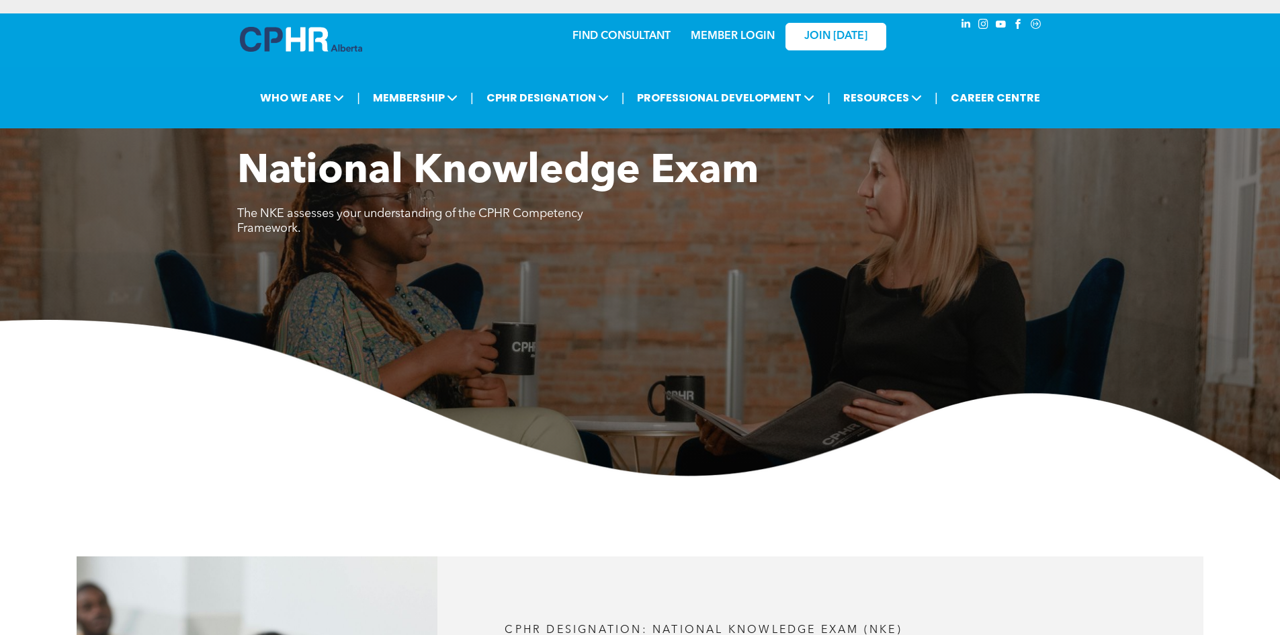 Image resolution: width=1280 pixels, height=635 pixels. What do you see at coordinates (622, 36) in the screenshot?
I see `a: FIND CONSULTANT` at bounding box center [622, 36].